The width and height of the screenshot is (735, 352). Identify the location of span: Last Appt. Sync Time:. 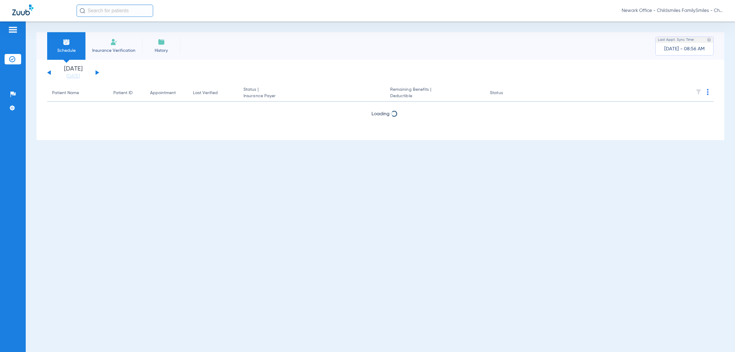
(677, 40).